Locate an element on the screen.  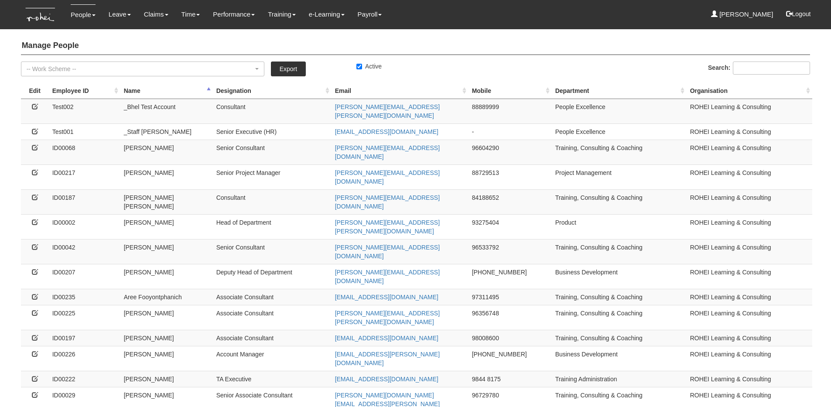
td: Training Administration is located at coordinates (619, 378).